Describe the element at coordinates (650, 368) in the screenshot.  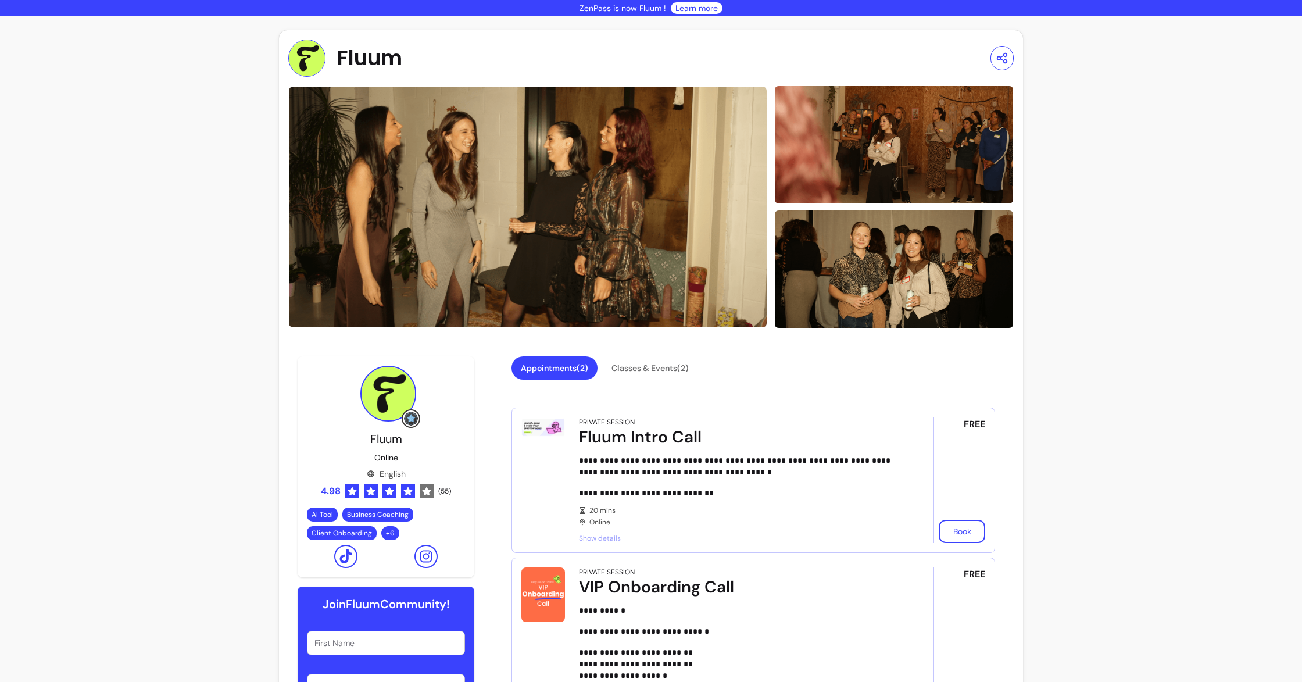
I see `button: Classes & Events(2)` at that location.